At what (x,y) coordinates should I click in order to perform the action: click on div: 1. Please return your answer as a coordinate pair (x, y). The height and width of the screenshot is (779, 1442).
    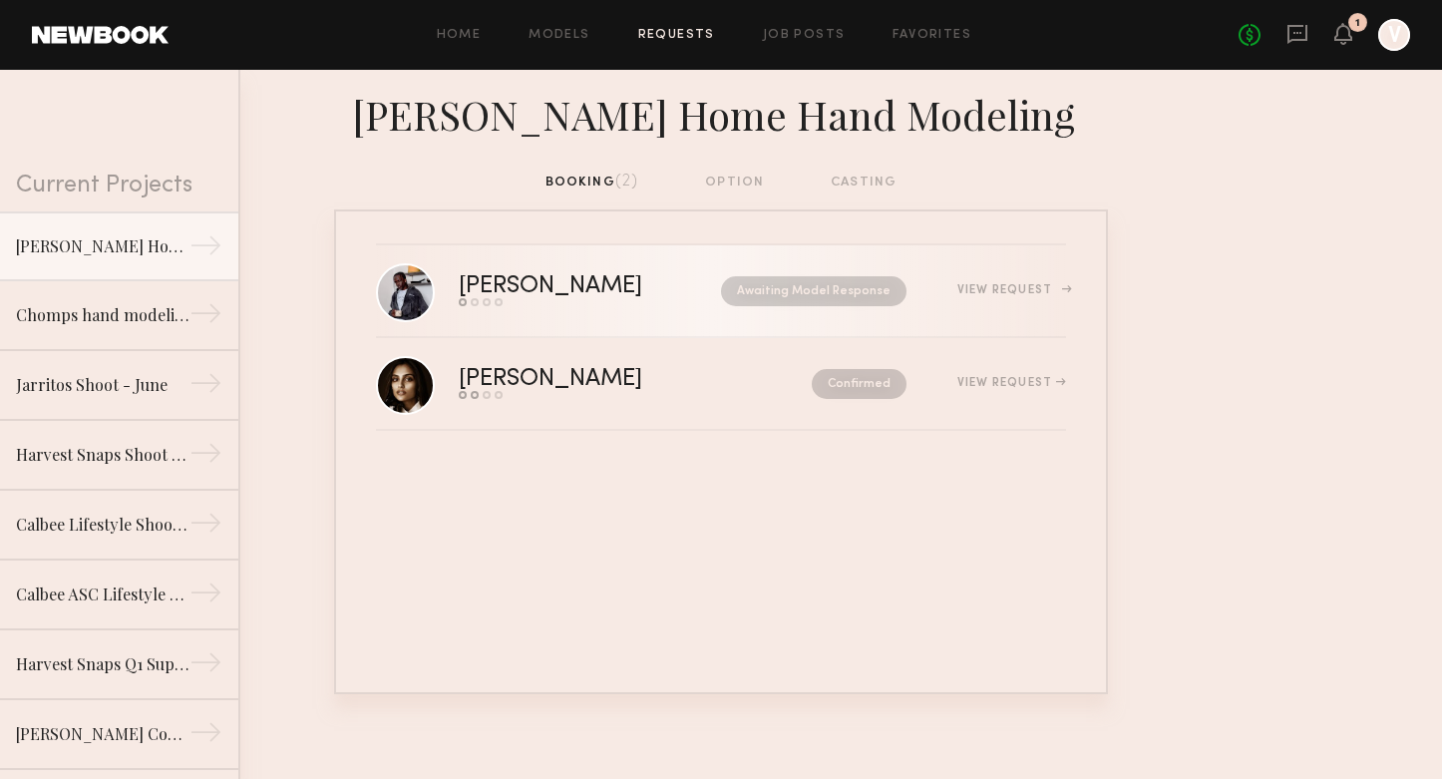
    Looking at the image, I should click on (1357, 23).